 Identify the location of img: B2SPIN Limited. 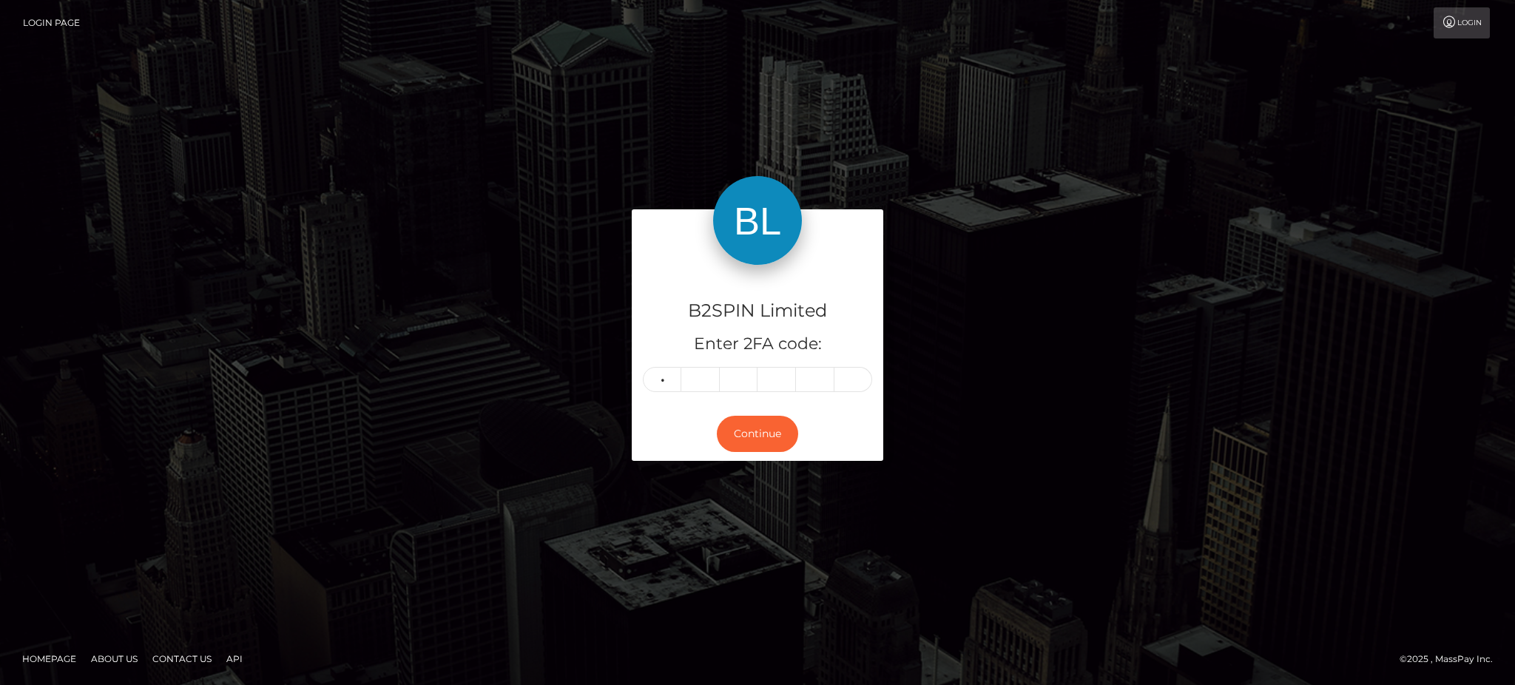
(758, 220).